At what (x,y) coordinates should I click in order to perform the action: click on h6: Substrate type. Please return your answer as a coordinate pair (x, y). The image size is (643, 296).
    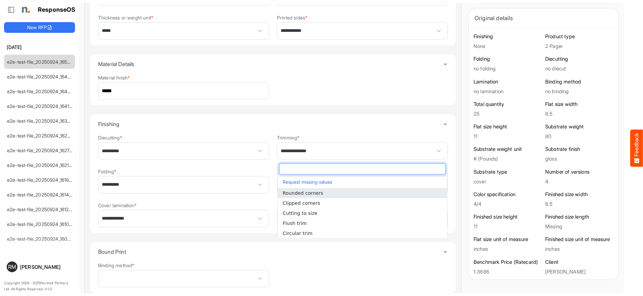
    Looking at the image, I should click on (508, 172).